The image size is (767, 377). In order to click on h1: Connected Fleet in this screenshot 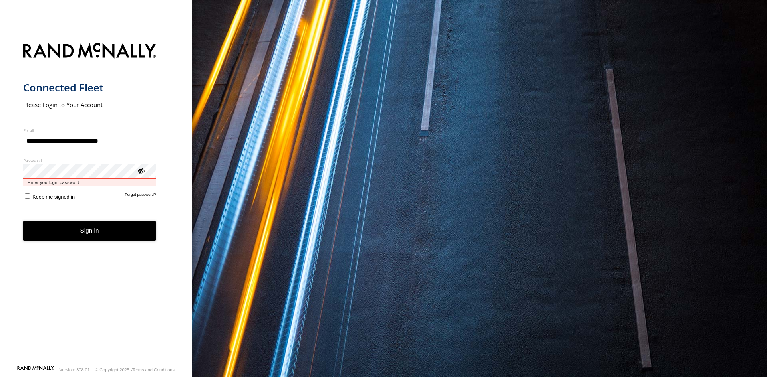, I will do `click(89, 87)`.